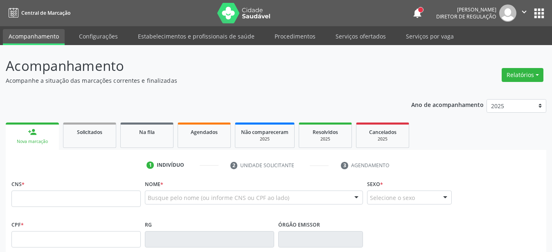 This screenshot has width=552, height=252. Describe the element at coordinates (325, 132) in the screenshot. I see `span: Resolvidos` at that location.